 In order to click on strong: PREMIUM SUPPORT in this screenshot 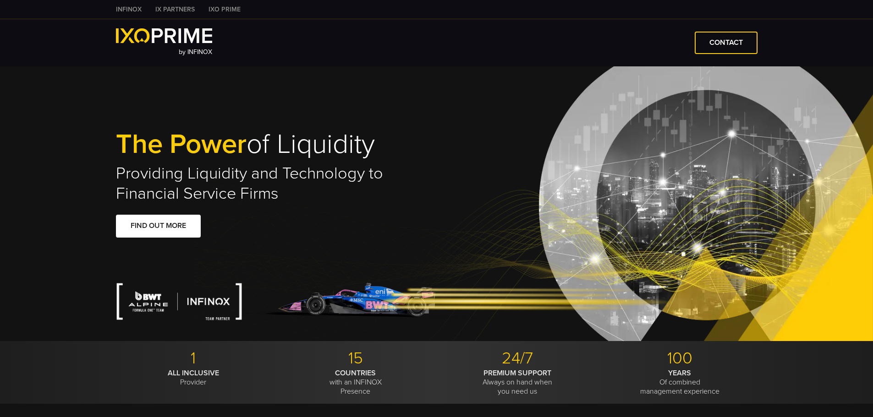, I will do `click(517, 373)`.